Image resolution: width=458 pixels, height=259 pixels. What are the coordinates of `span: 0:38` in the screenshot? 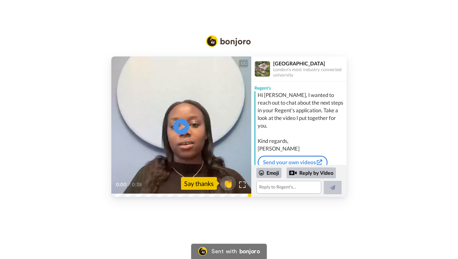 It's located at (137, 184).